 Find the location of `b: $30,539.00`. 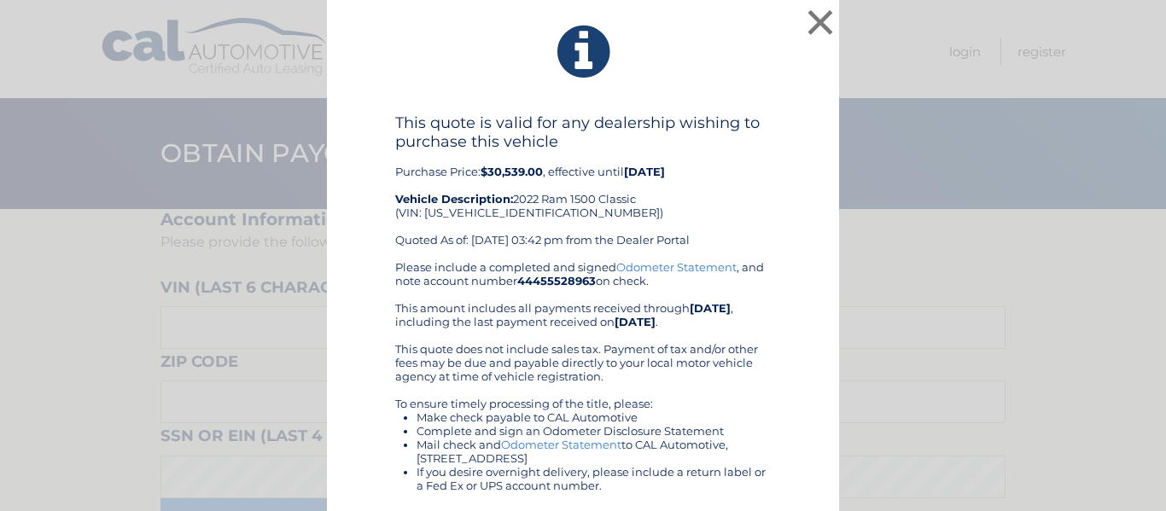

b: $30,539.00 is located at coordinates (511, 172).